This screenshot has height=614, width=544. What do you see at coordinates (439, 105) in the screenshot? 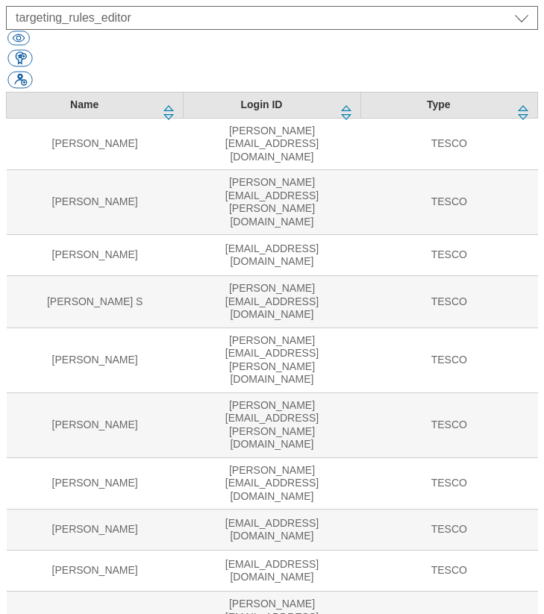
I see `div: Type` at bounding box center [439, 105].